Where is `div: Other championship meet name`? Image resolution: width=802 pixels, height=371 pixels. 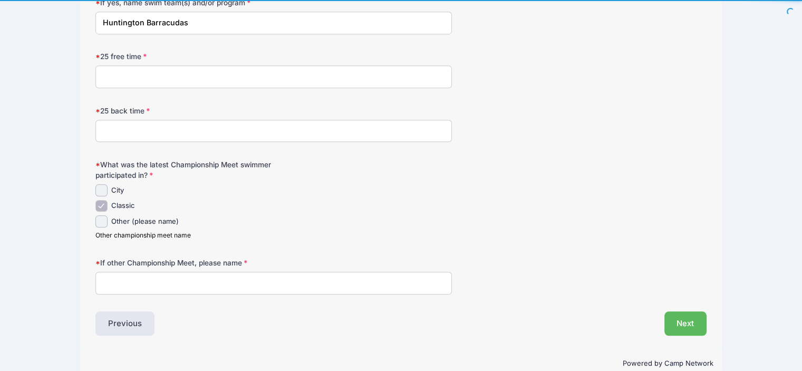
div: Other championship meet name is located at coordinates (274, 235).